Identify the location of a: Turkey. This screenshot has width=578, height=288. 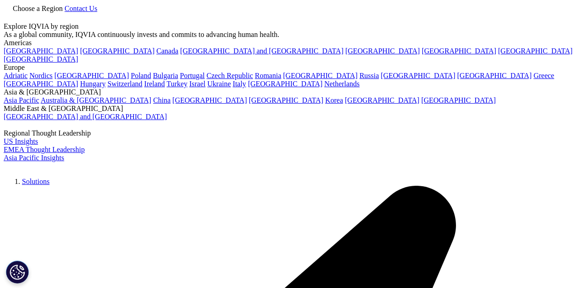
(177, 84).